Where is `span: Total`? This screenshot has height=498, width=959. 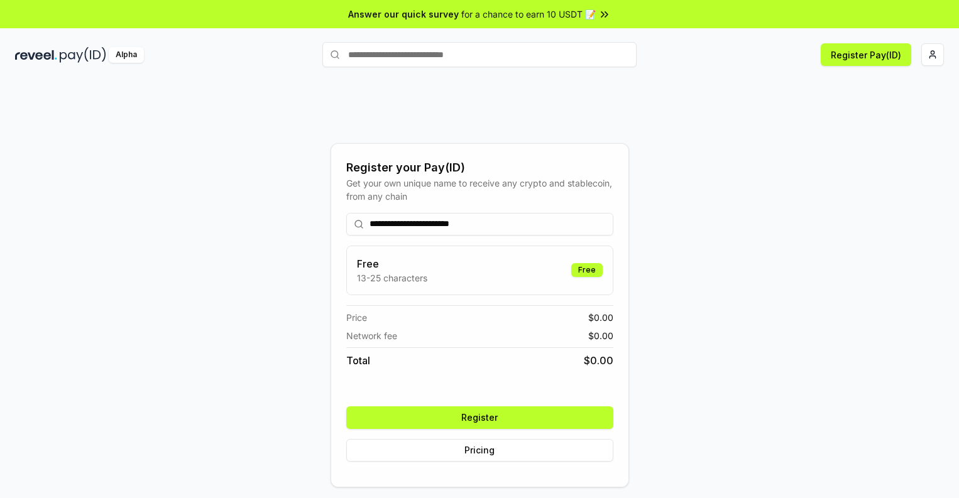
span: Total is located at coordinates (358, 361).